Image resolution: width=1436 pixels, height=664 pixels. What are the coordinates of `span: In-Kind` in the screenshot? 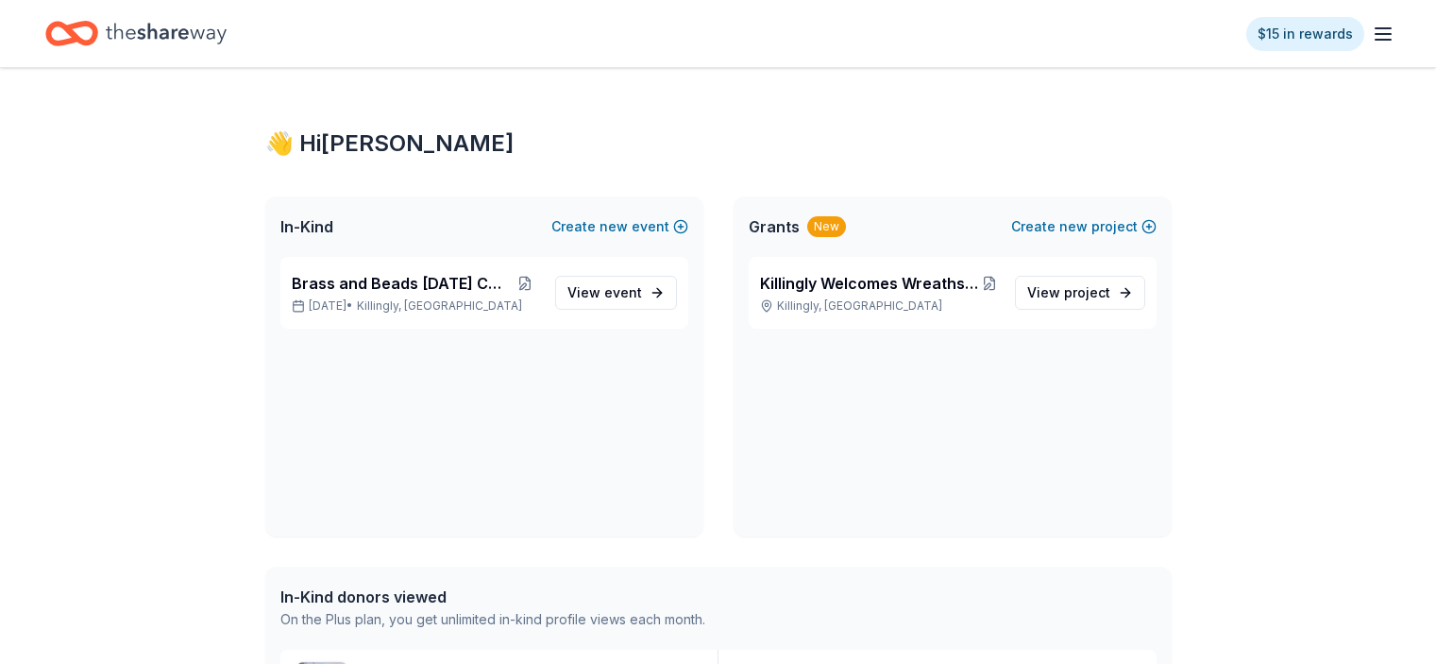 It's located at (307, 227).